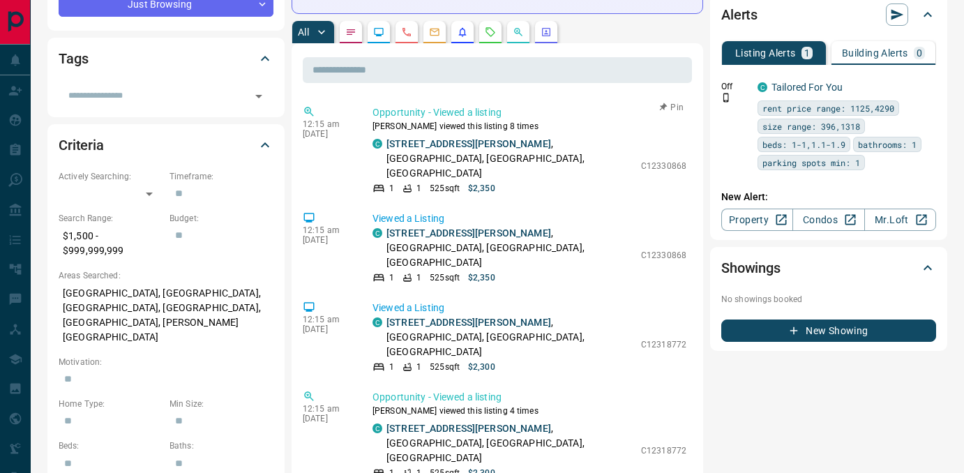 The image size is (964, 473). I want to click on p: No showings booked, so click(829, 299).